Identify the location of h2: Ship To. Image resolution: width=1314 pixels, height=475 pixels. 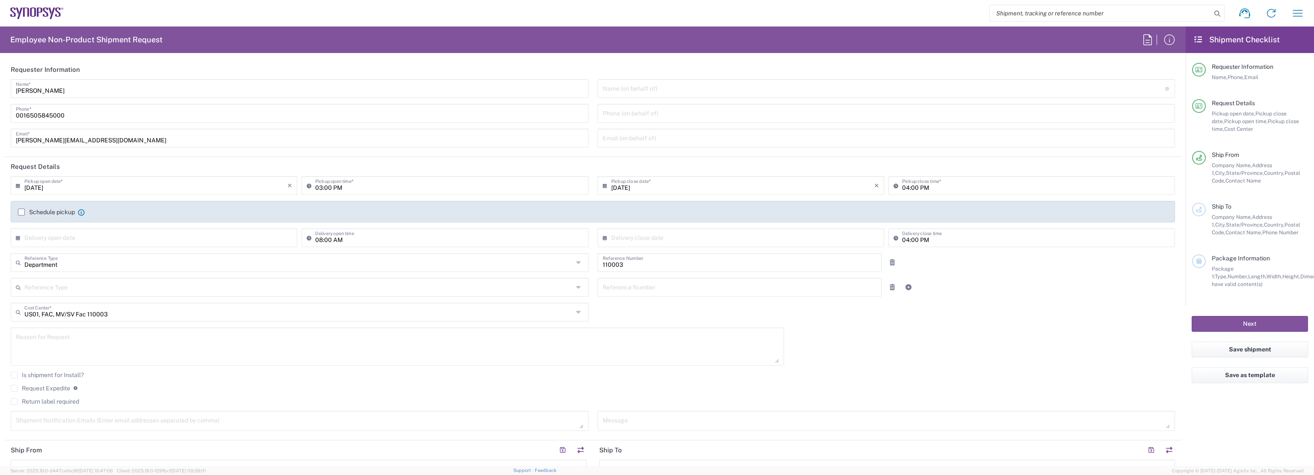
(610, 450).